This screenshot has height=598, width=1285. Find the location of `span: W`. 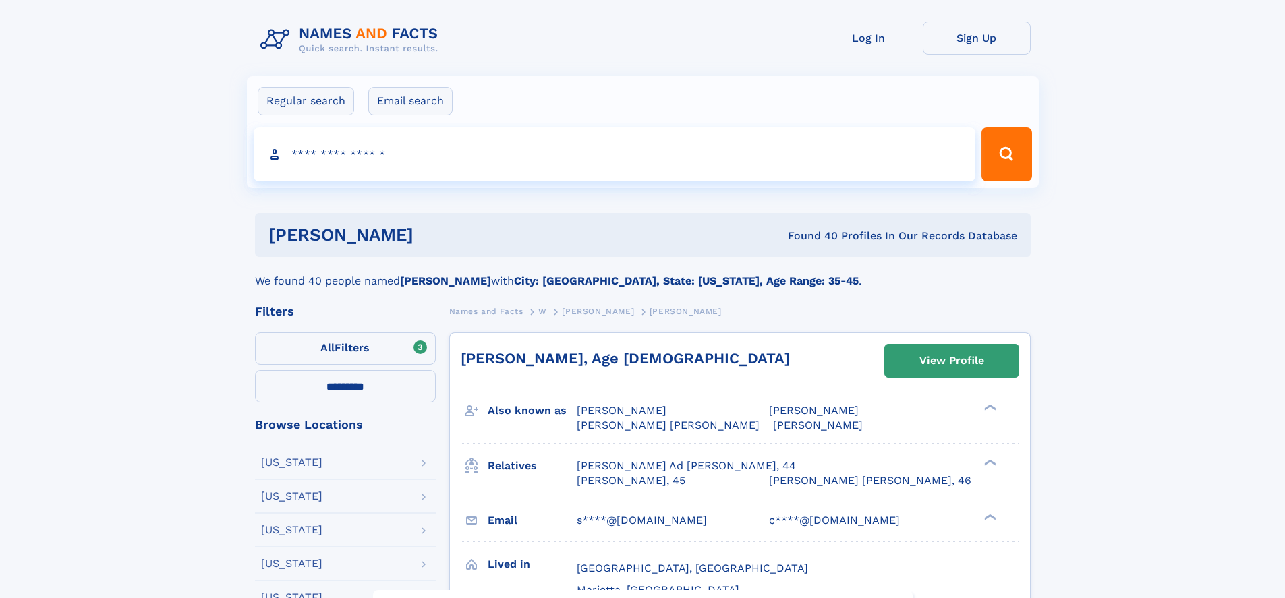

span: W is located at coordinates (542, 312).